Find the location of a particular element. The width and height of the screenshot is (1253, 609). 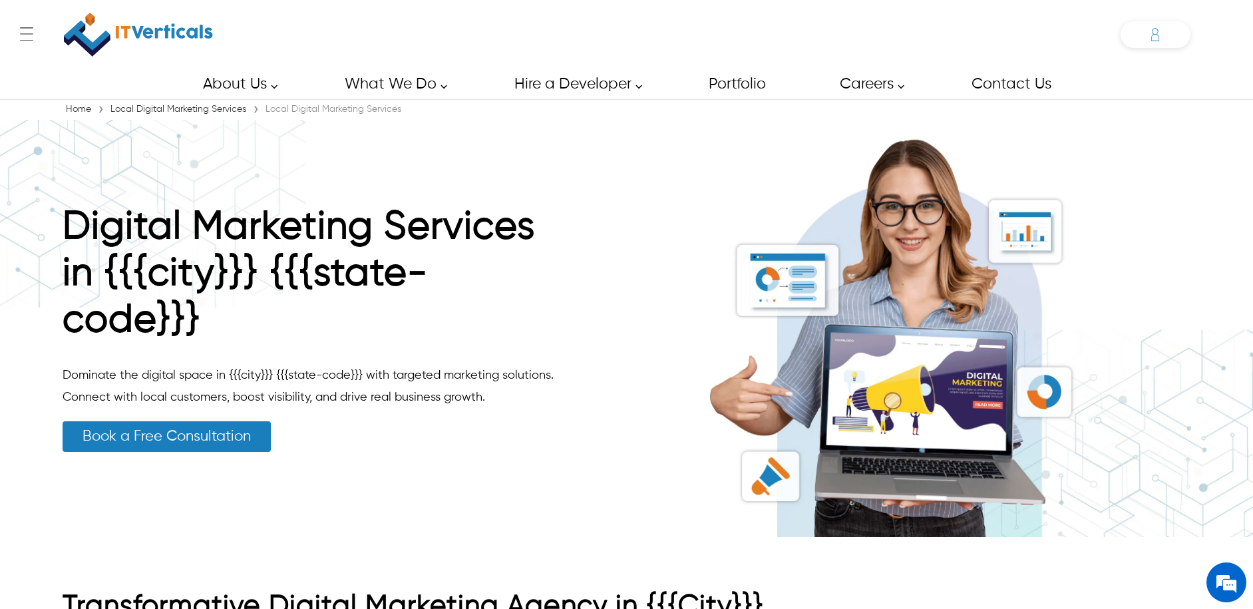

a: Local Digital Marketing Services is located at coordinates (178, 109).